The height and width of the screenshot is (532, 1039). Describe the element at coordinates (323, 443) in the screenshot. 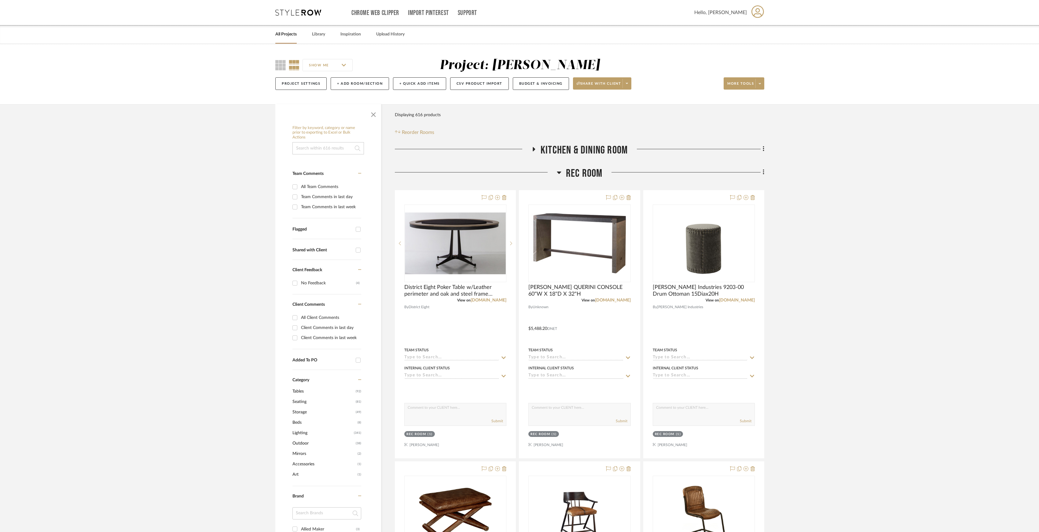

I see `span: Outdoor` at that location.